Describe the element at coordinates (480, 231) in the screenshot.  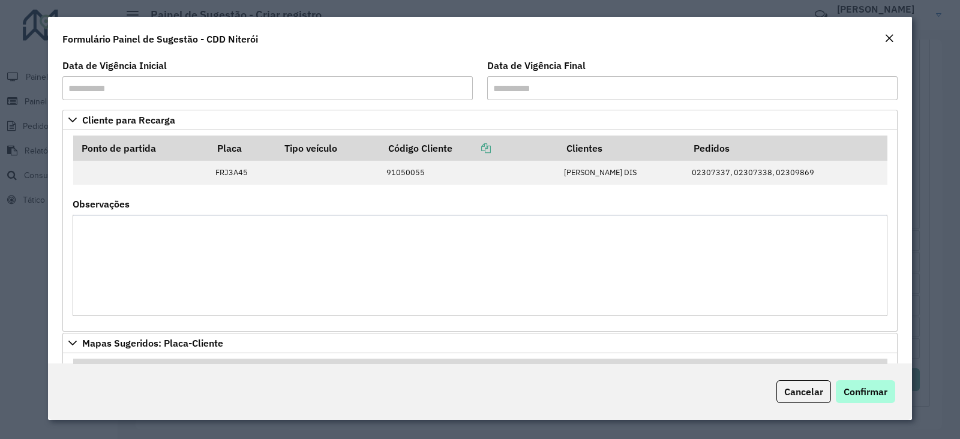
I see `div: Cliente para Recarga` at that location.